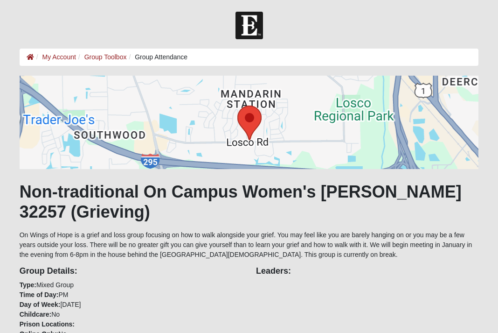 The width and height of the screenshot is (498, 333). Describe the element at coordinates (249, 25) in the screenshot. I see `img: Church of Eleven22 Logo` at that location.